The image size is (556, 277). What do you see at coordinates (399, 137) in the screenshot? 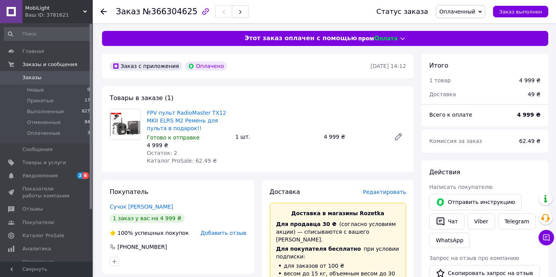
I see `a: Редактировать` at bounding box center [399, 137].